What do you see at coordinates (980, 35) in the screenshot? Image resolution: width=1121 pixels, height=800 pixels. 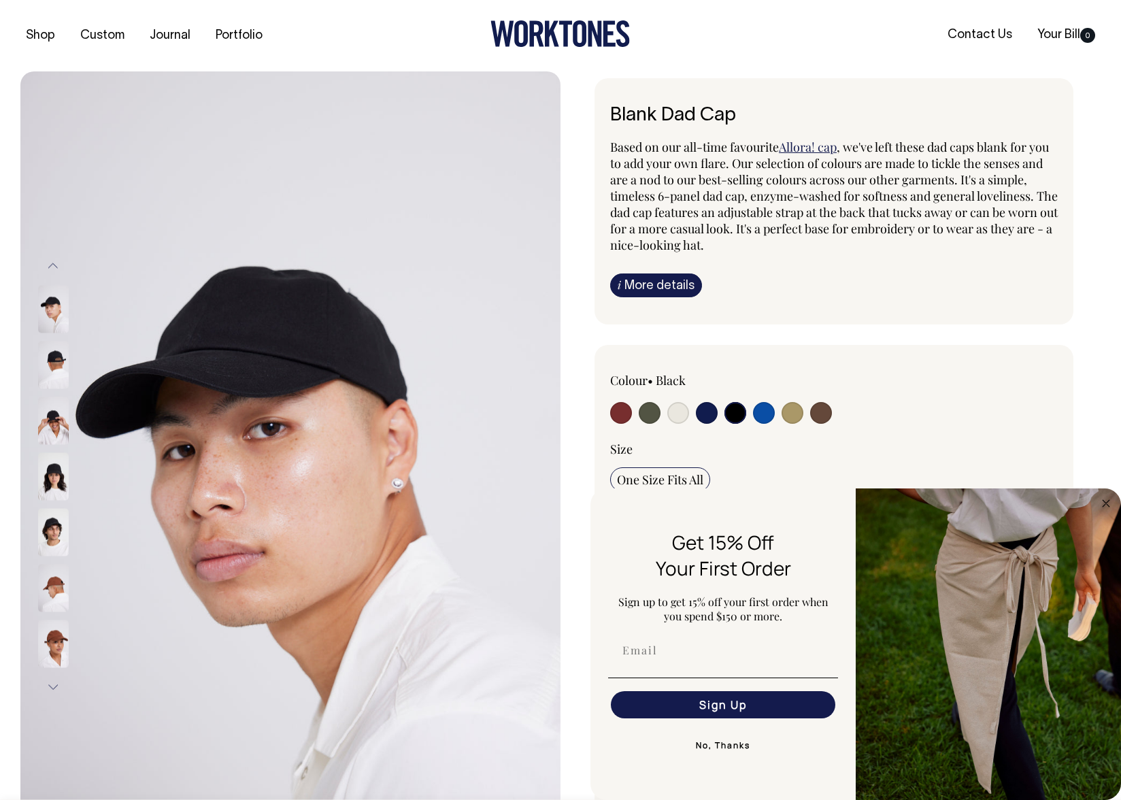 I see `a: Contact Us` at bounding box center [980, 35].